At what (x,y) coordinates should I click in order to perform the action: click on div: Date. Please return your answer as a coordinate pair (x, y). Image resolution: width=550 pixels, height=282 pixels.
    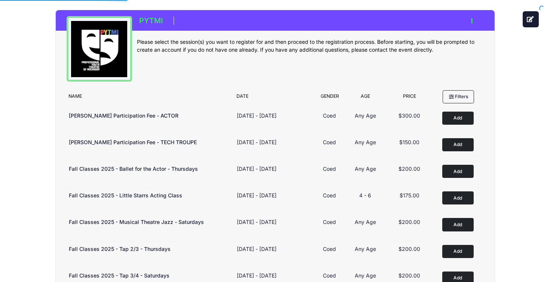
    Looking at the image, I should click on (273, 98).